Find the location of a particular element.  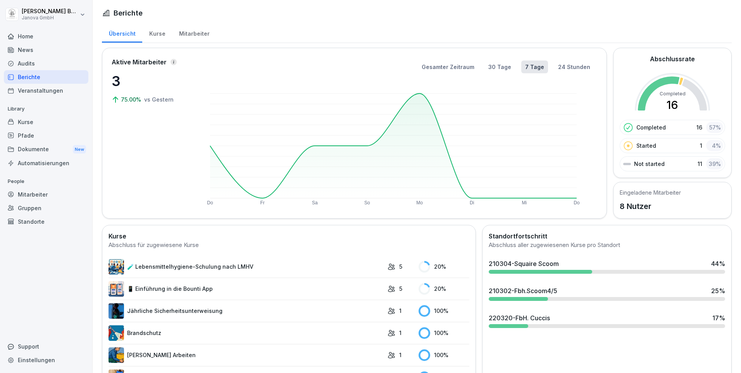

button: 30 Tage is located at coordinates (499, 67).